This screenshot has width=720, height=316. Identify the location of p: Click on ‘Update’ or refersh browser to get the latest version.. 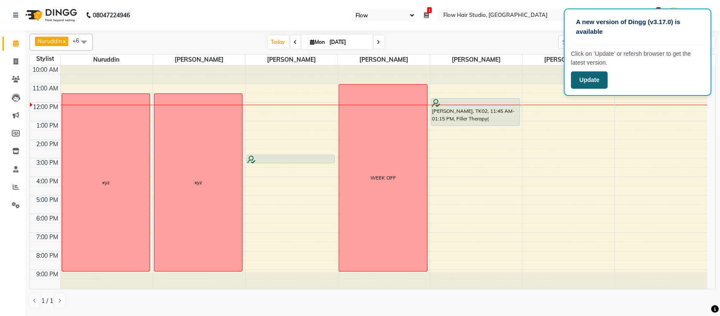
(638, 58).